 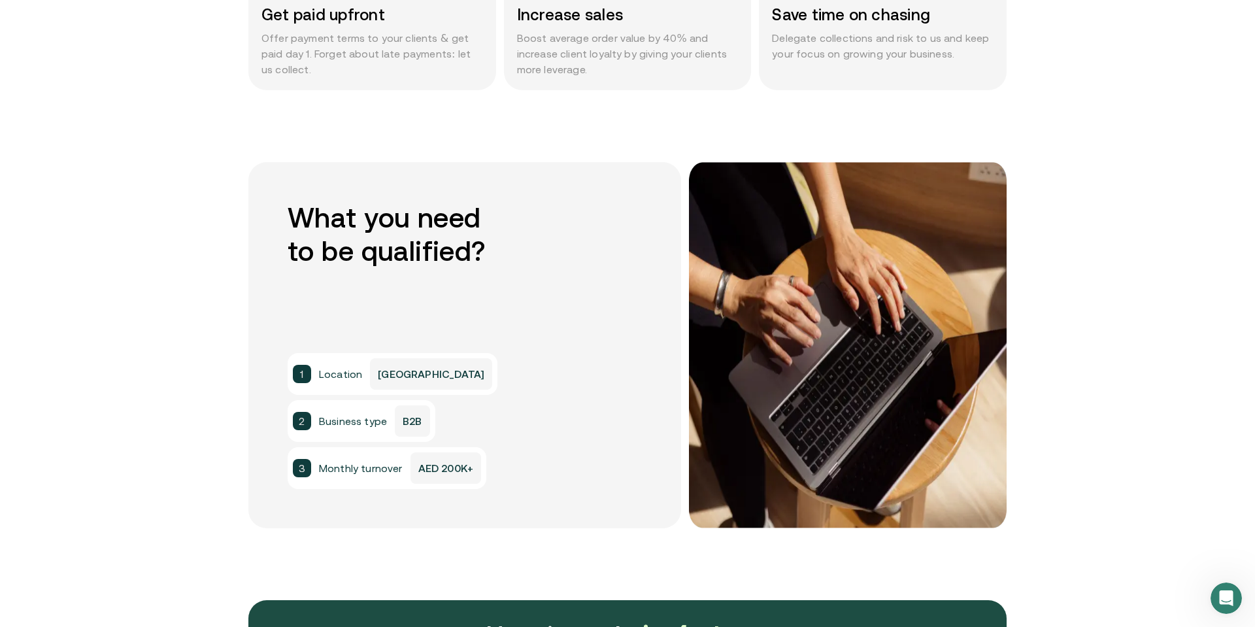 What do you see at coordinates (353, 421) in the screenshot?
I see `span: Business type` at bounding box center [353, 421].